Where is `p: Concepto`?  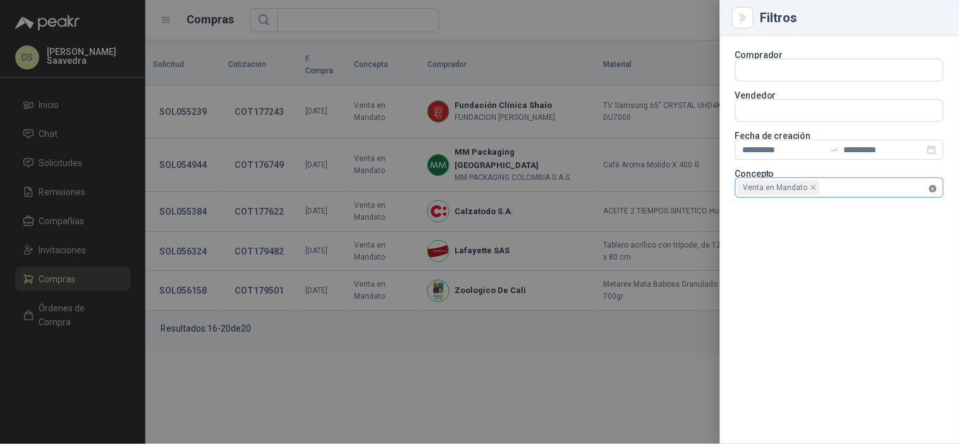
p: Concepto is located at coordinates (839, 174).